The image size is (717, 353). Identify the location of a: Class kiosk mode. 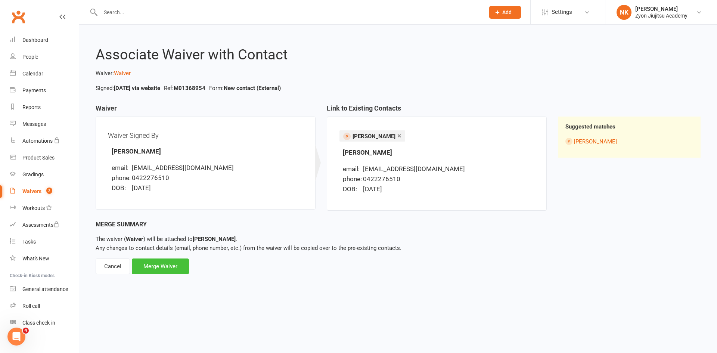
(44, 323).